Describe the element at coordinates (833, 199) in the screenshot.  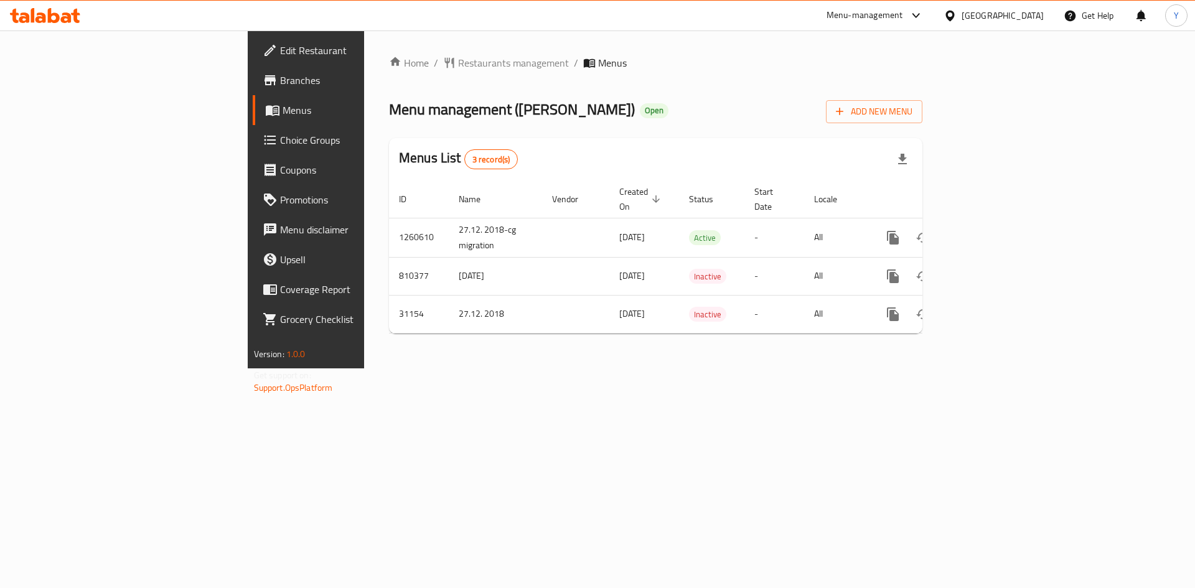
I see `span: Locale` at that location.